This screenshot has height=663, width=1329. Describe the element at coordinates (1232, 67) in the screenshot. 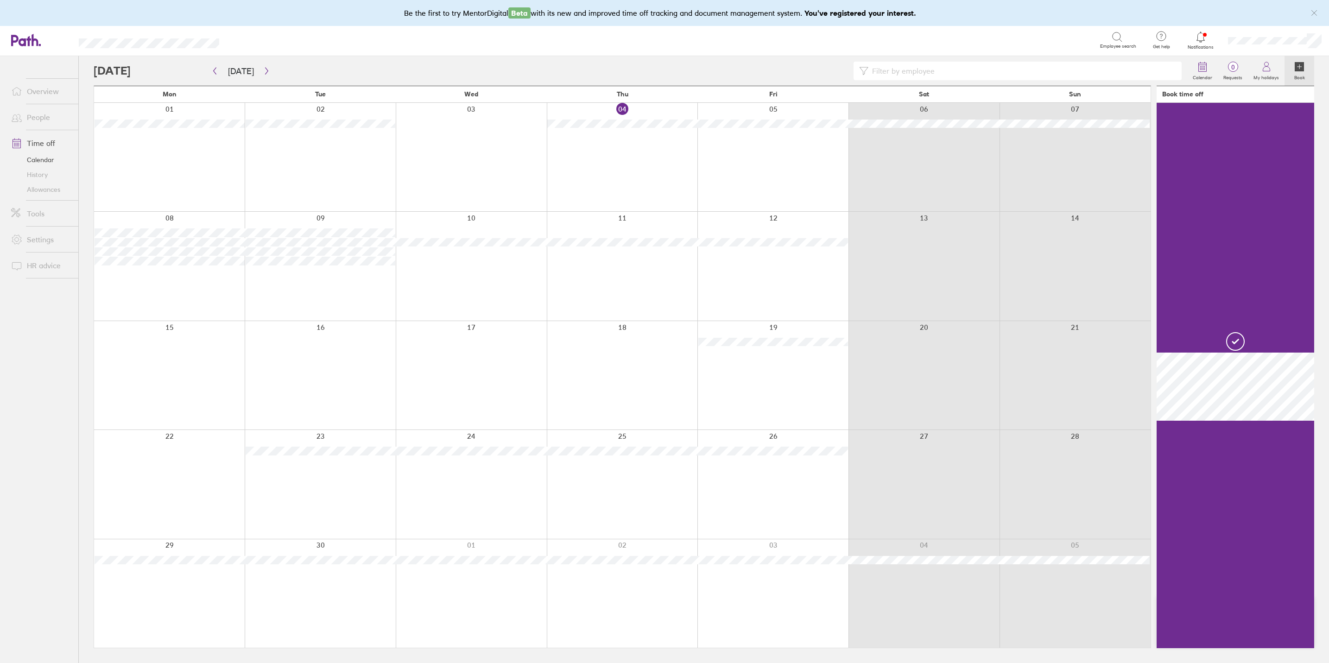

I see `span: 0` at that location.